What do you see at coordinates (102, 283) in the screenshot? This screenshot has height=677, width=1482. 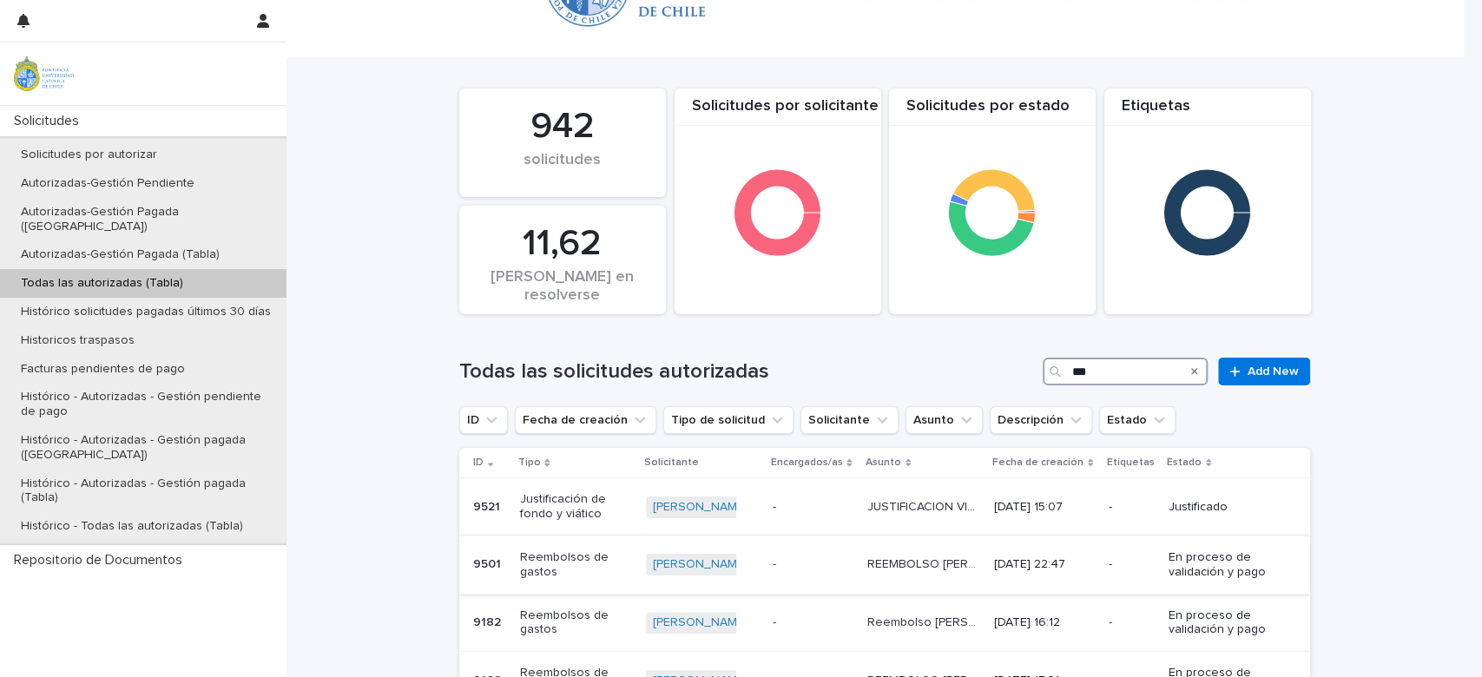 I see `p: Todas las autorizadas (Tabla)` at bounding box center [102, 283].